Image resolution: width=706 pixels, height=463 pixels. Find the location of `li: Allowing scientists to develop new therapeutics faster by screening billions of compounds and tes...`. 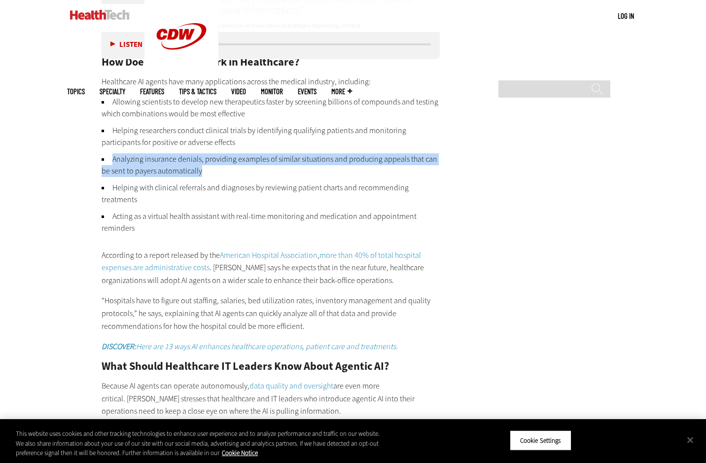

li: Allowing scientists to develop new therapeutics faster by screening billions of compounds and tes... is located at coordinates (271, 108).